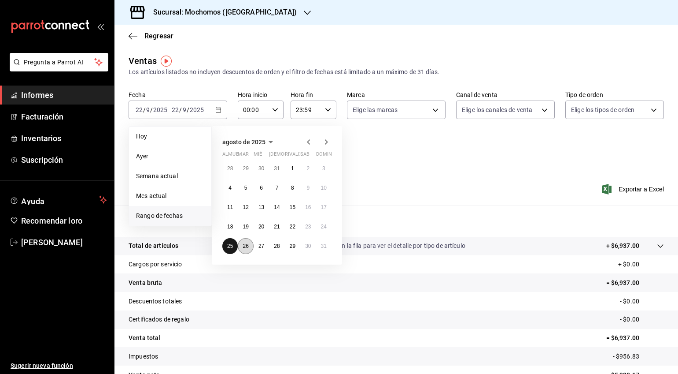 Image resolution: width=678 pixels, height=374 pixels. I want to click on font: Marca, so click(356, 95).